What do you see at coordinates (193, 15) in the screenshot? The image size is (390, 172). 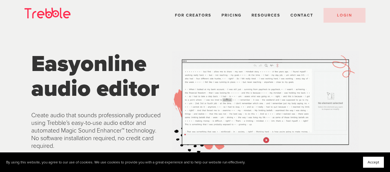 I see `span: For Creators` at bounding box center [193, 15].